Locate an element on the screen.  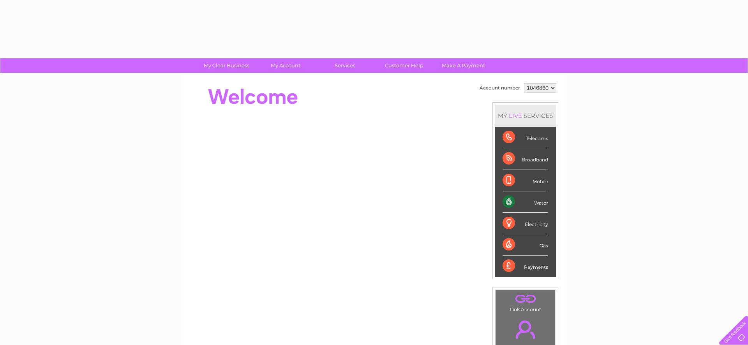
div: Telecoms is located at coordinates (525, 137).